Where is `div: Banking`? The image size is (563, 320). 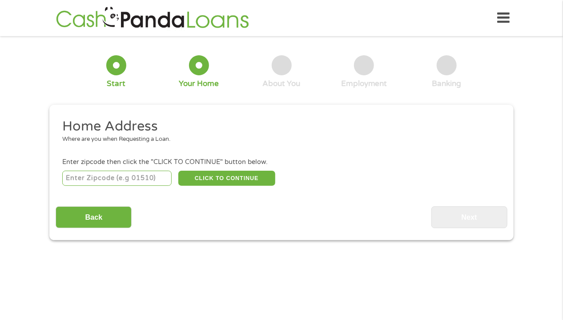
div: Banking is located at coordinates (447, 84).